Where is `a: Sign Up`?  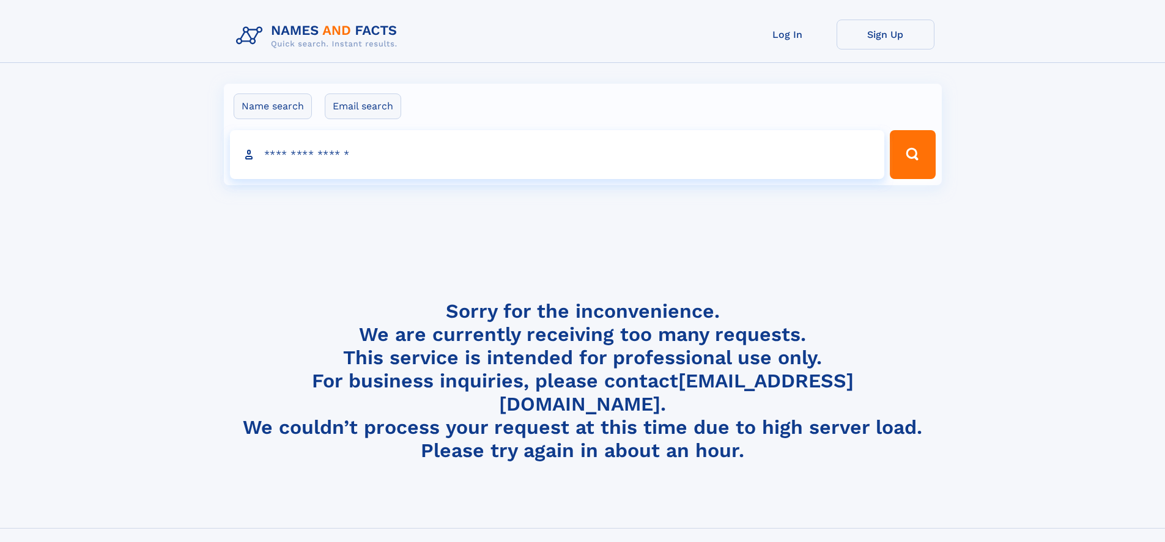 a: Sign Up is located at coordinates (885, 34).